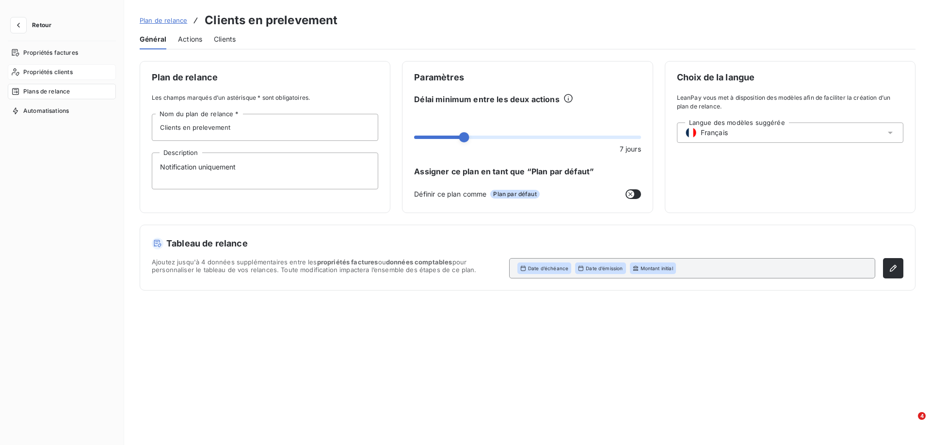 The height and width of the screenshot is (445, 931). Describe the element at coordinates (48, 72) in the screenshot. I see `span: Propriétés clients` at that location.